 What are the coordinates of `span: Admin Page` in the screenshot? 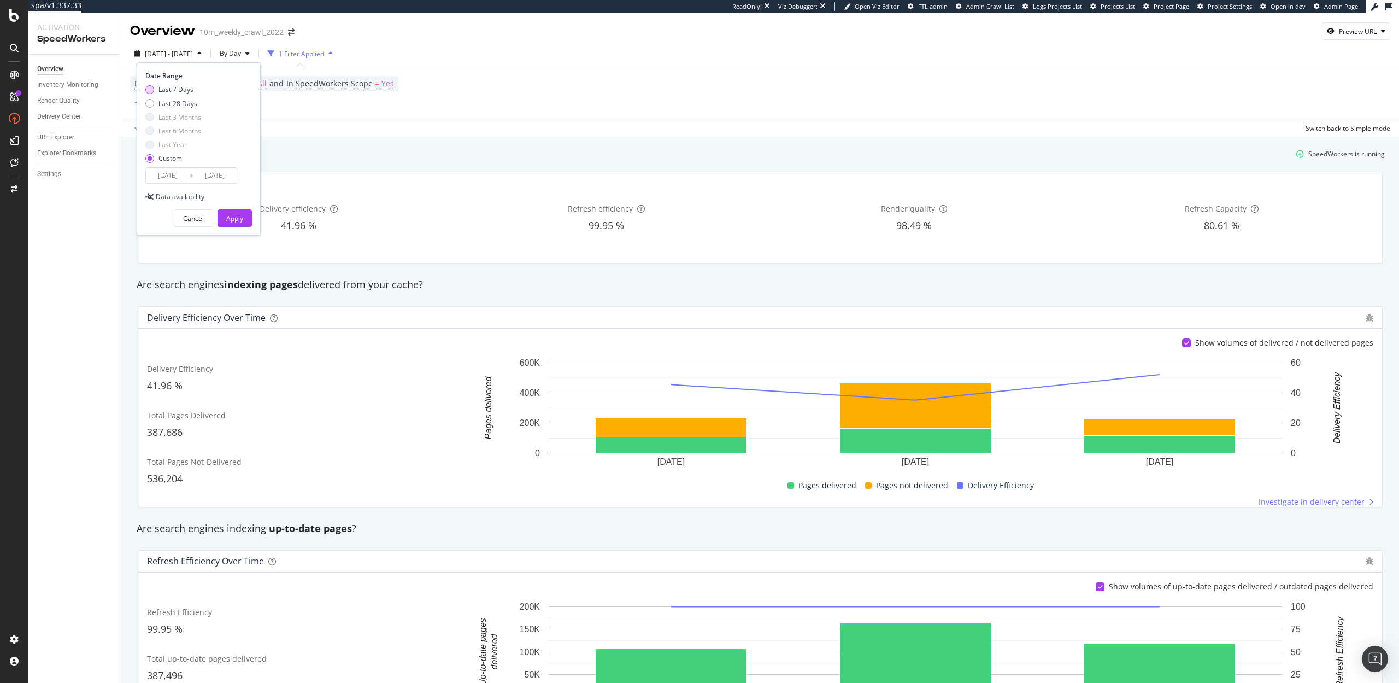 It's located at (1341, 6).